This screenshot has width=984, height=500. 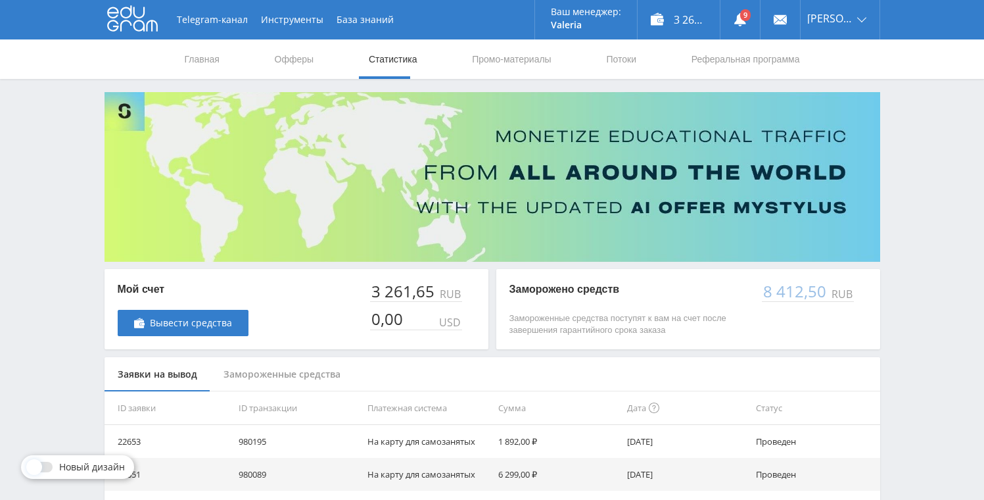 What do you see at coordinates (621, 59) in the screenshot?
I see `a: Потоки` at bounding box center [621, 59].